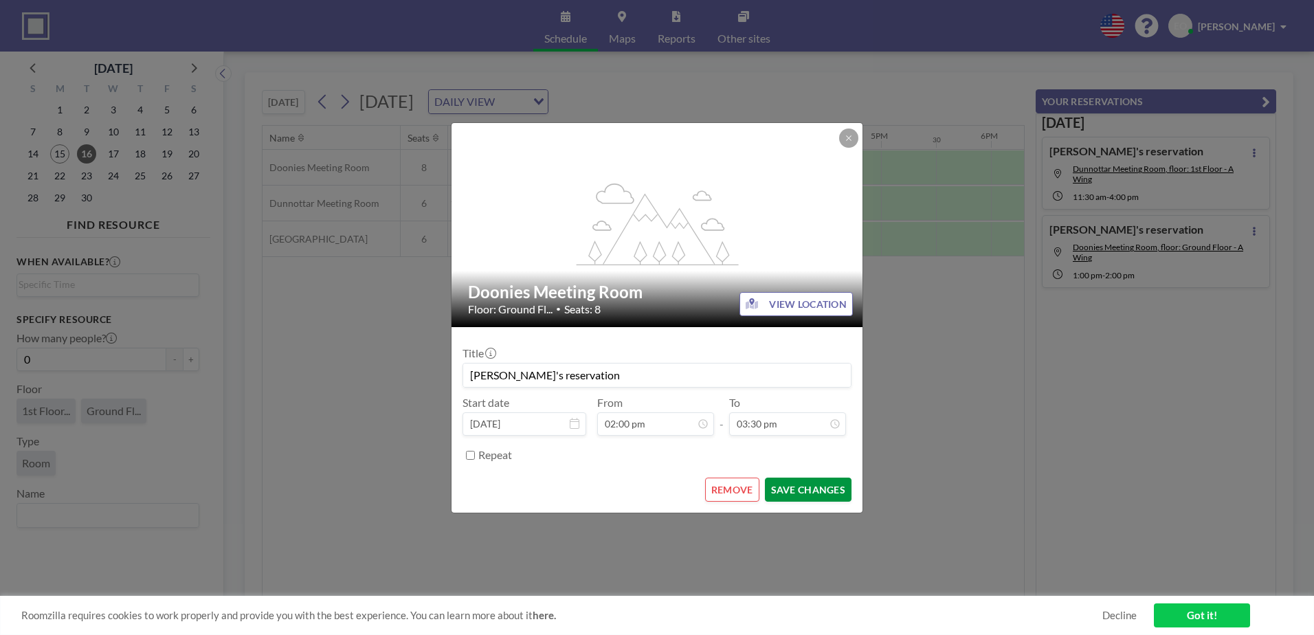 This screenshot has width=1314, height=635. I want to click on label: From, so click(610, 403).